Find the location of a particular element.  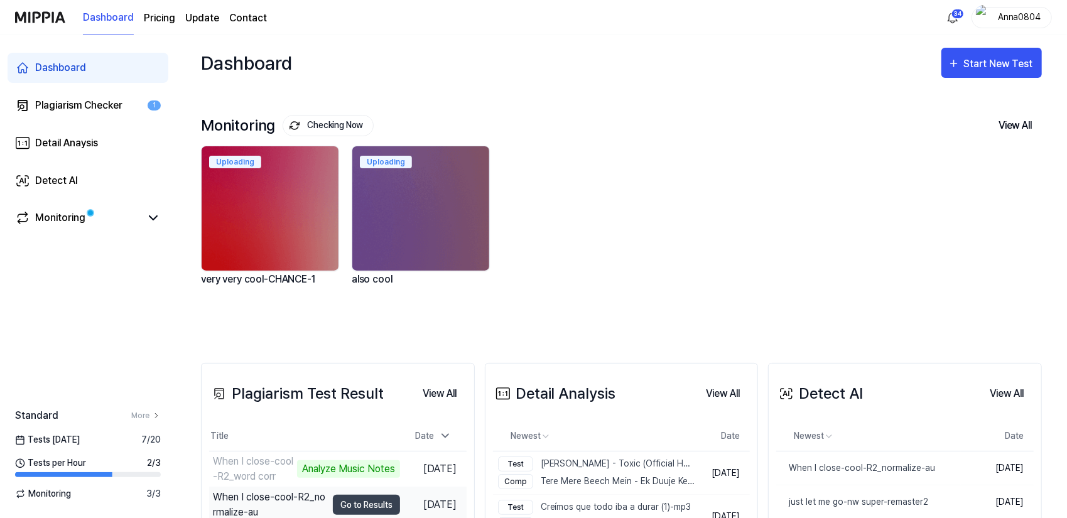

span: 2 / 3 is located at coordinates (154, 463).